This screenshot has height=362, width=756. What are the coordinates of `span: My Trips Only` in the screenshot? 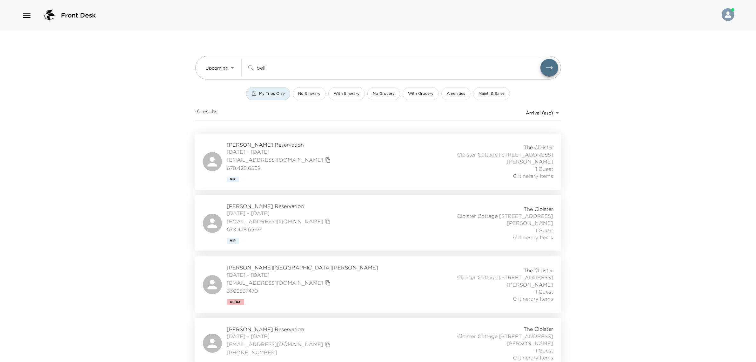 It's located at (272, 93).